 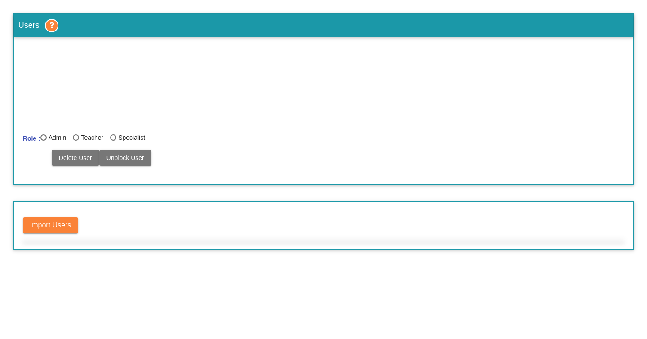 What do you see at coordinates (323, 111) in the screenshot?
I see `input: E Mail` at bounding box center [323, 111].